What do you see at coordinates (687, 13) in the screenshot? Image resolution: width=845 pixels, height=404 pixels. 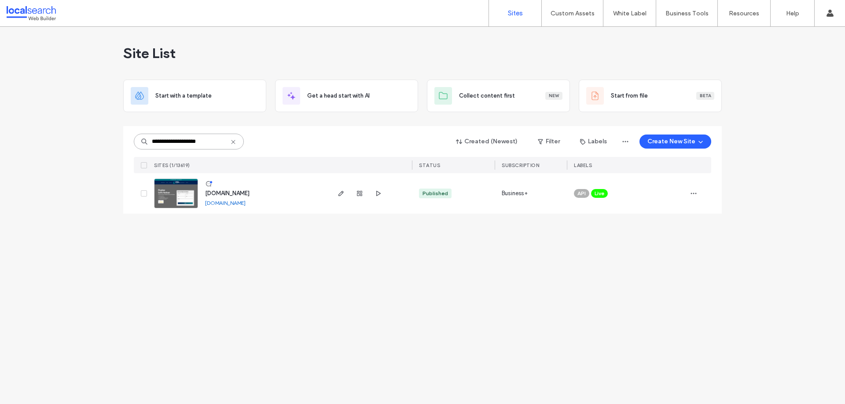 I see `label: Business Tools` at bounding box center [687, 13].